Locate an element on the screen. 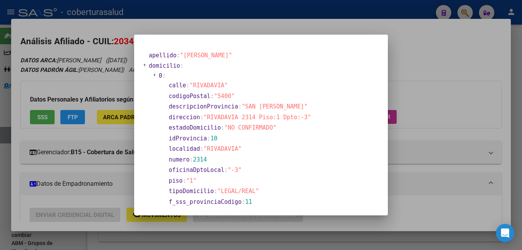 The height and width of the screenshot is (250, 522). span: "5400" is located at coordinates (224, 96).